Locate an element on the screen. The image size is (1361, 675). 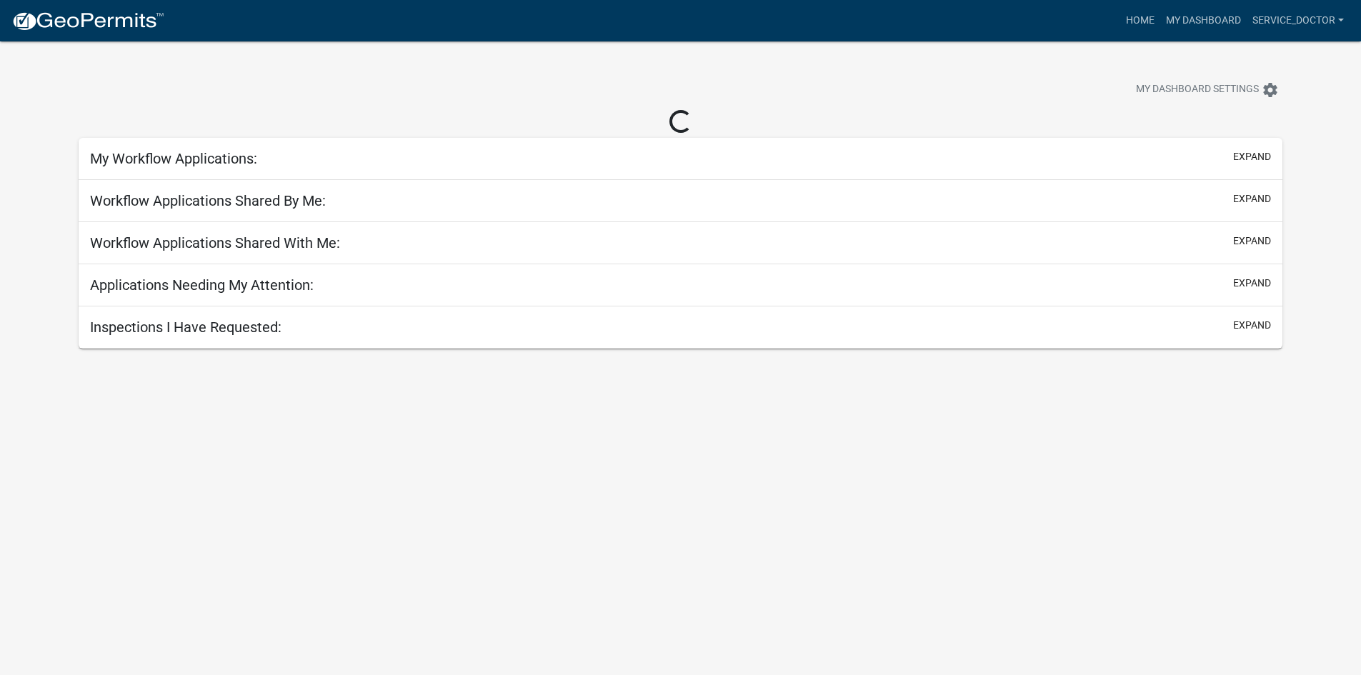
h5: Inspections I Have Requested: is located at coordinates (186, 327).